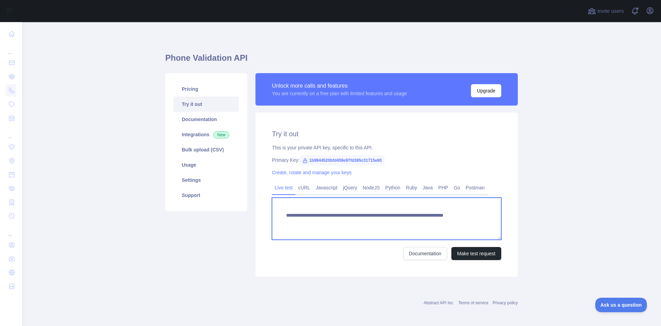 The width and height of the screenshot is (661, 326). Describe the element at coordinates (387, 134) in the screenshot. I see `h2: Try it out` at that location.